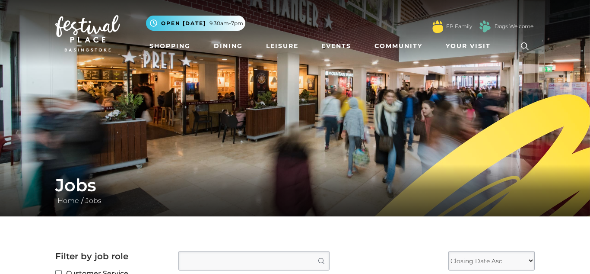 The image size is (590, 274). Describe the element at coordinates (336, 46) in the screenshot. I see `a: Events` at that location.